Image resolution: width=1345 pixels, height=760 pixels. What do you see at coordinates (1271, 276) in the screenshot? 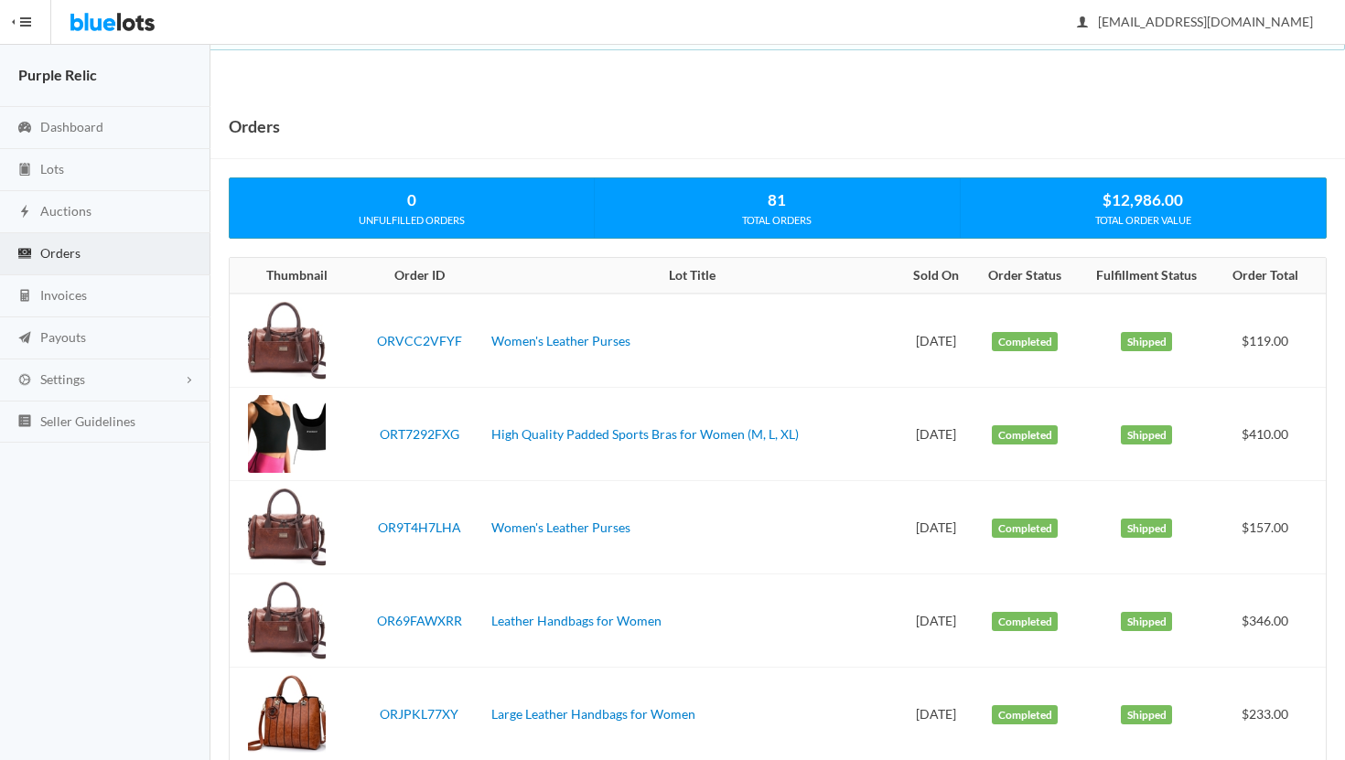
I see `th: Order Total` at bounding box center [1271, 276].